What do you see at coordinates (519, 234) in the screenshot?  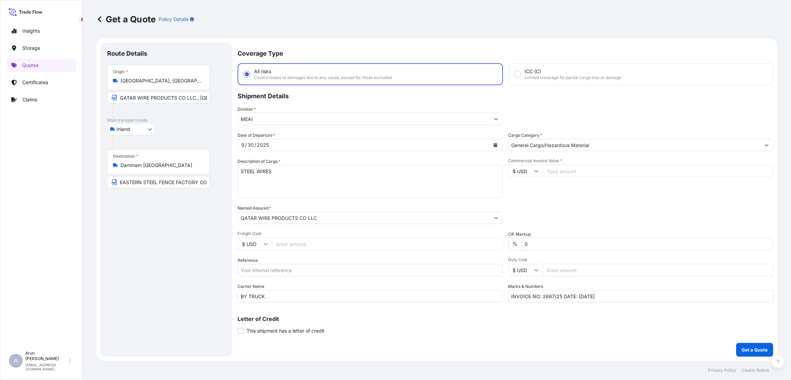 I see `label: CIF Markup` at bounding box center [519, 234].